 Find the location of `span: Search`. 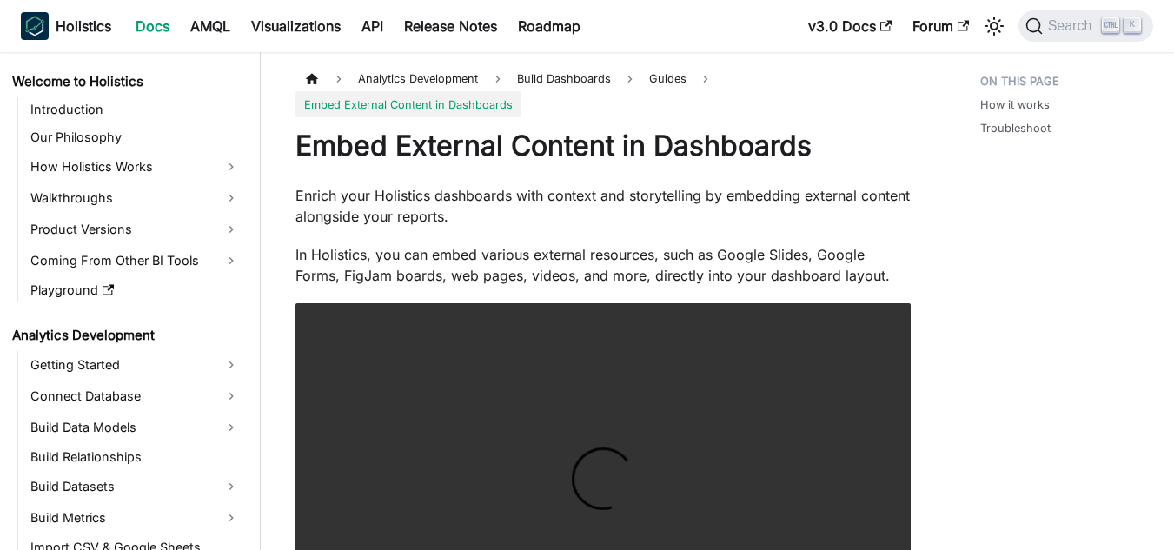

span: Search is located at coordinates (1072, 26).